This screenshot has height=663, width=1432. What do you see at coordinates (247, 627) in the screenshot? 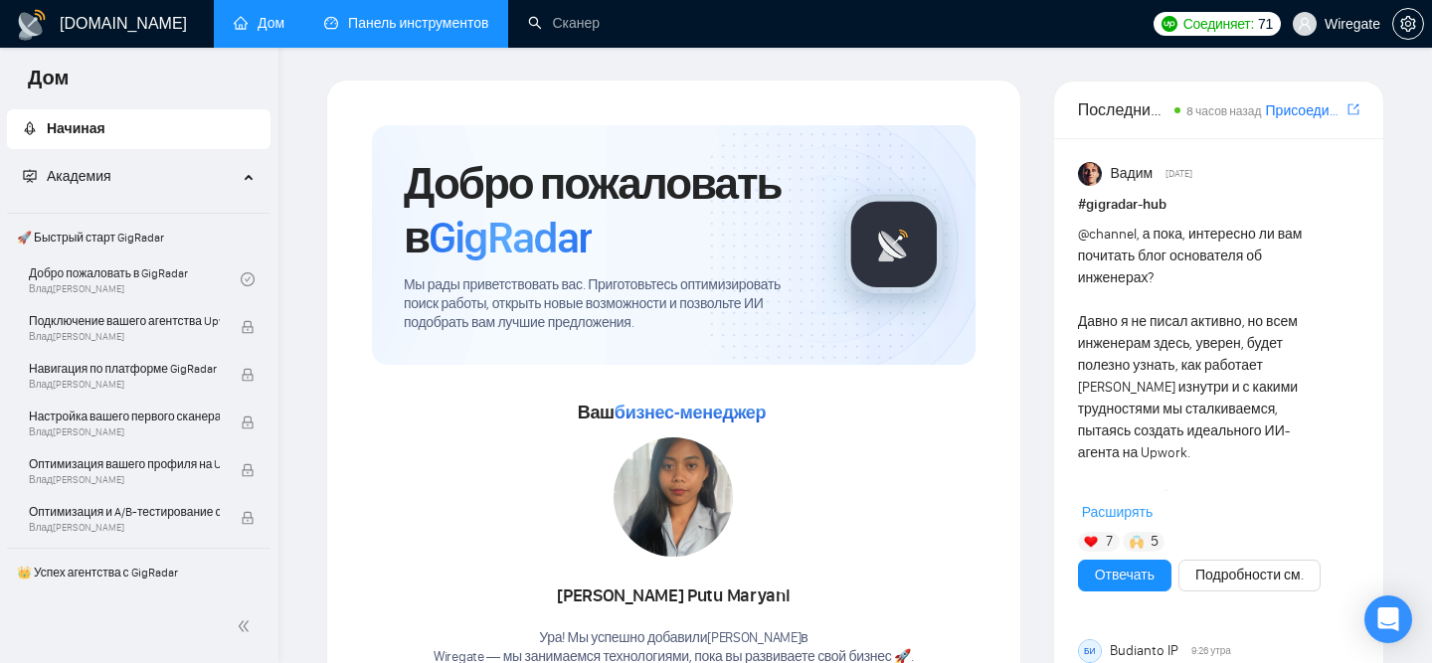
I see `span: двойной левый` at bounding box center [247, 627].